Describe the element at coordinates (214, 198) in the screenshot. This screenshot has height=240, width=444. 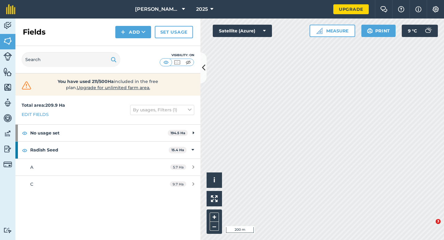
I see `img: Four arrows, one pointing top left, one top right, one bottom right and the last bottom left` at that location.